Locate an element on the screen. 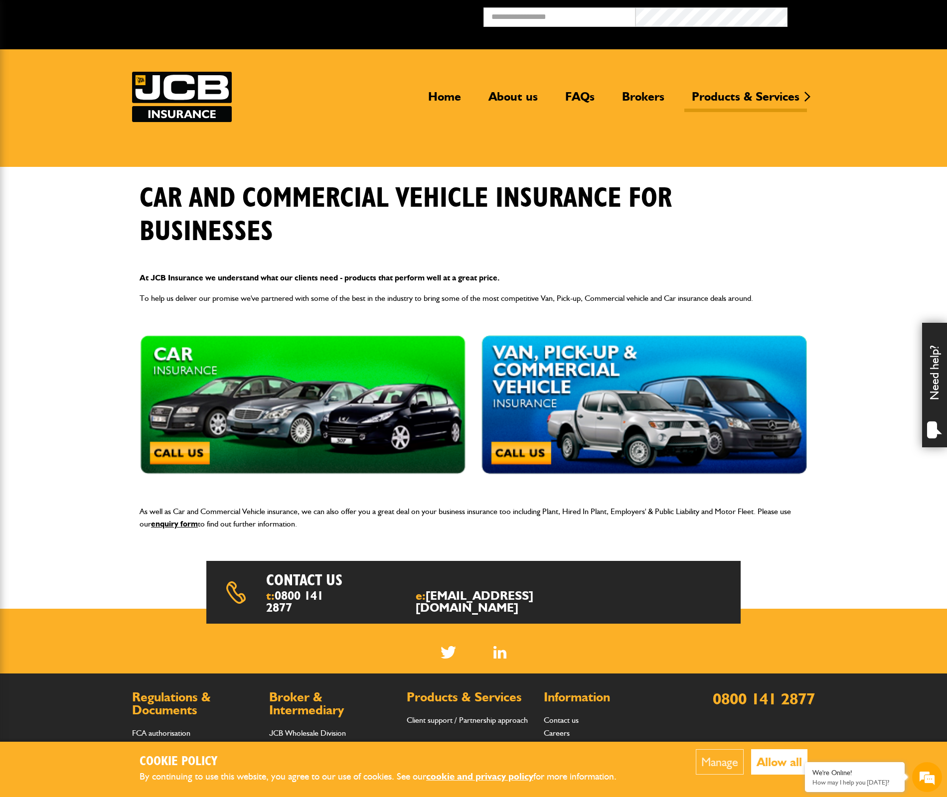  h2: Regulations & Documents is located at coordinates (195, 704).